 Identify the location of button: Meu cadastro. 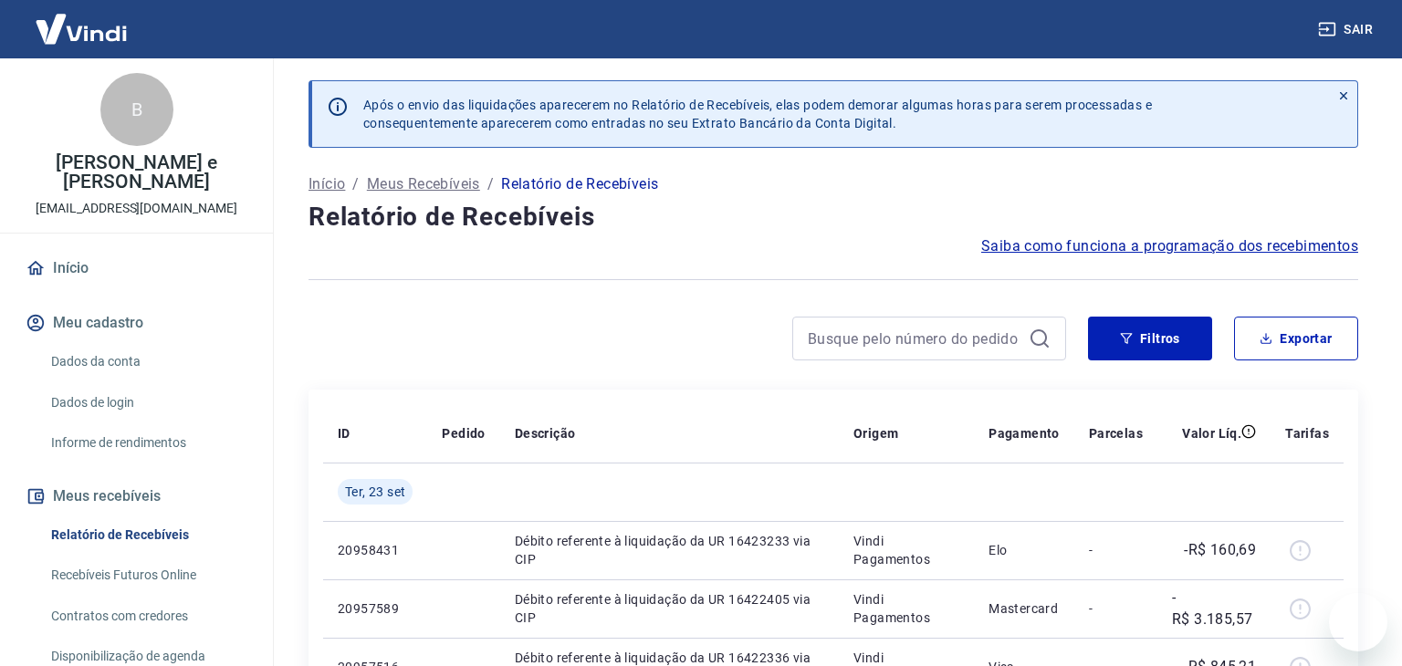
(136, 323).